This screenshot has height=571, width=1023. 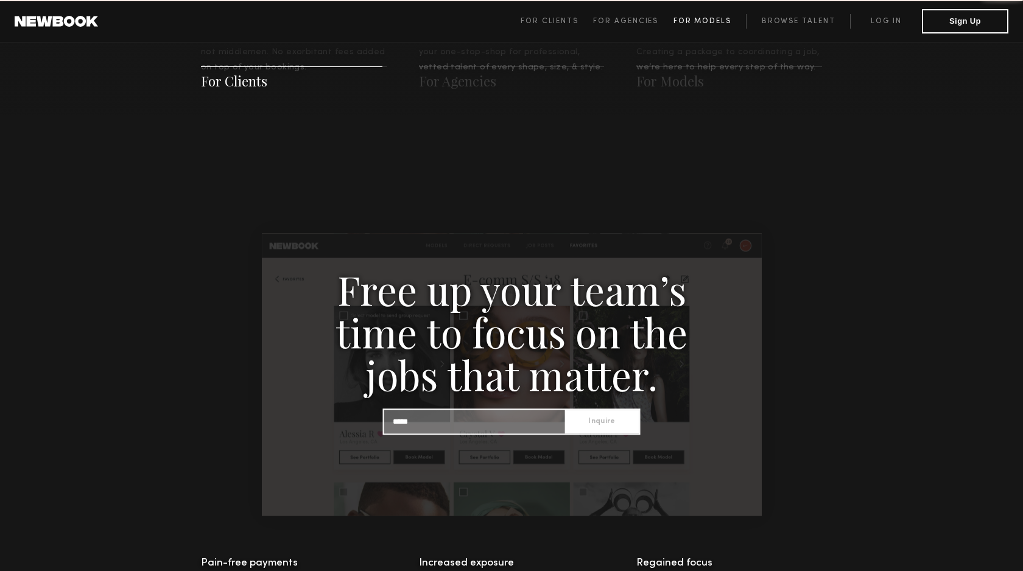 I want to click on button: Inquire, so click(x=602, y=421).